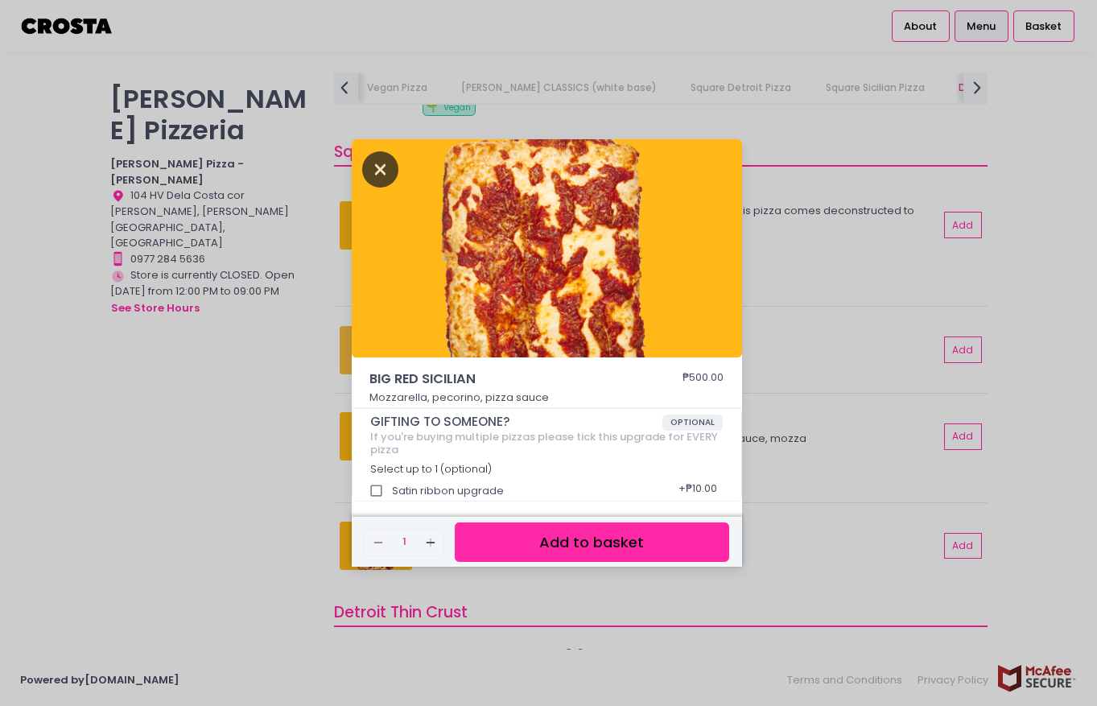 The image size is (1097, 706). What do you see at coordinates (547, 398) in the screenshot?
I see `p: Mozzarella, pecorino, pizza sauce` at bounding box center [547, 398].